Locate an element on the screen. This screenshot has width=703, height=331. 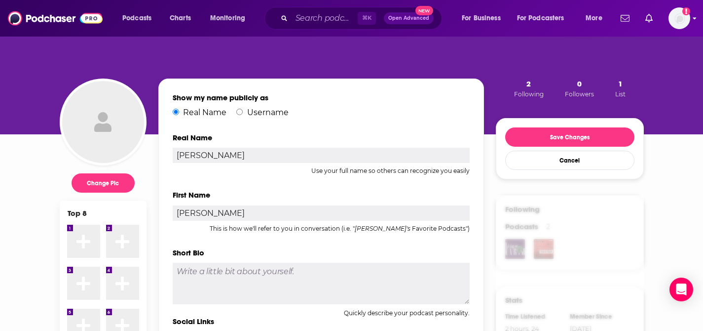
a: Charts is located at coordinates (180, 18).